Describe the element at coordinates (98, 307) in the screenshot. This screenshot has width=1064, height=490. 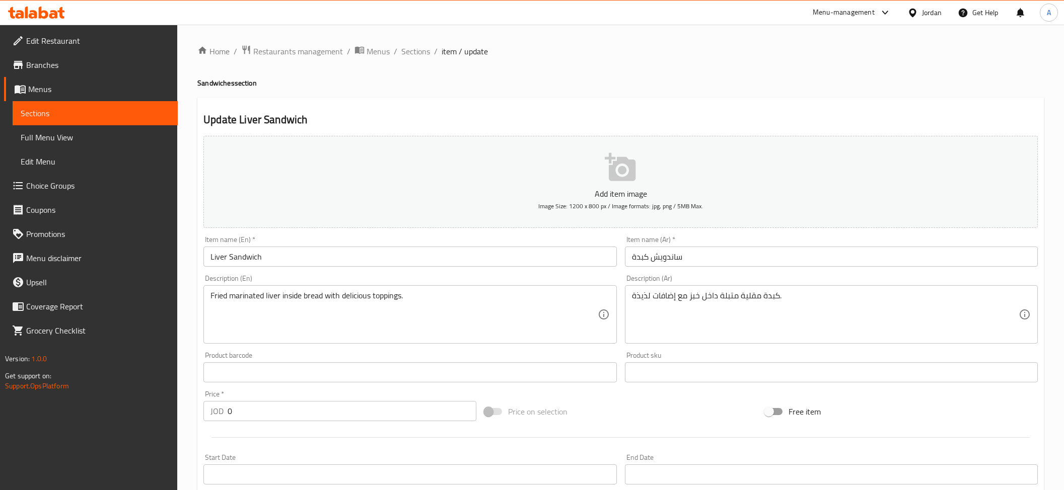
I see `span: Coverage Report` at that location.